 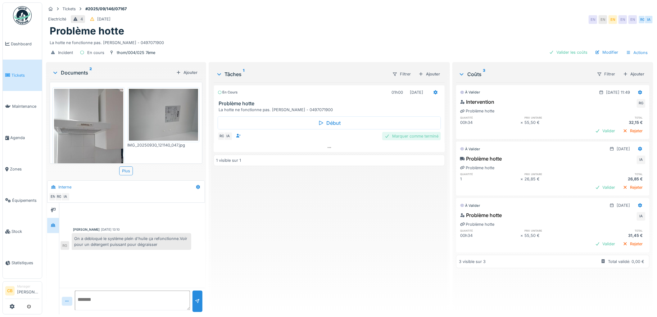 What do you see at coordinates (490, 179) in the screenshot?
I see `div: 1` at bounding box center [490, 179].